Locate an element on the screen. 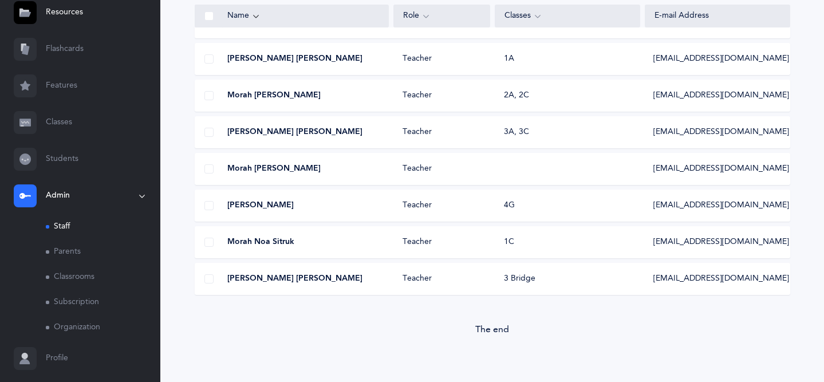  div: 3 Bridge is located at coordinates (519, 279).